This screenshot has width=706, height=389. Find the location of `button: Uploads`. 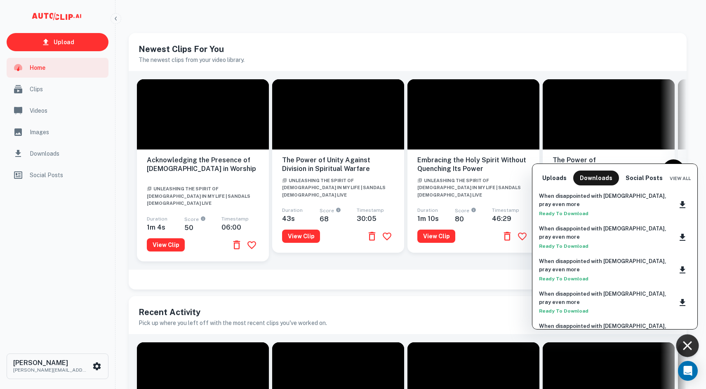

button: Uploads is located at coordinates (554, 178).